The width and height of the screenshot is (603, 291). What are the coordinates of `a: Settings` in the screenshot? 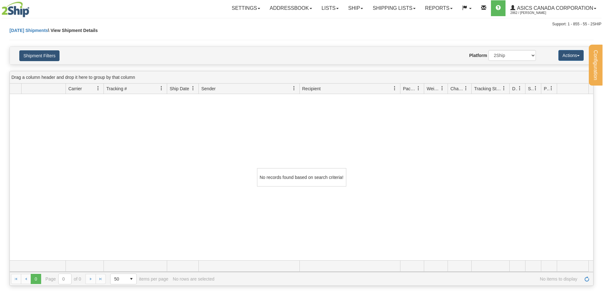 It's located at (246, 8).